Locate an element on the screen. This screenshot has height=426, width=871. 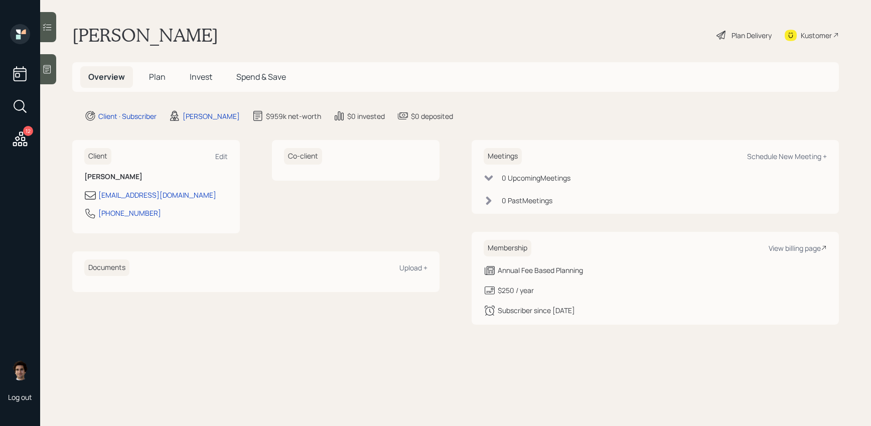
div: $0 deposited is located at coordinates (432, 116).